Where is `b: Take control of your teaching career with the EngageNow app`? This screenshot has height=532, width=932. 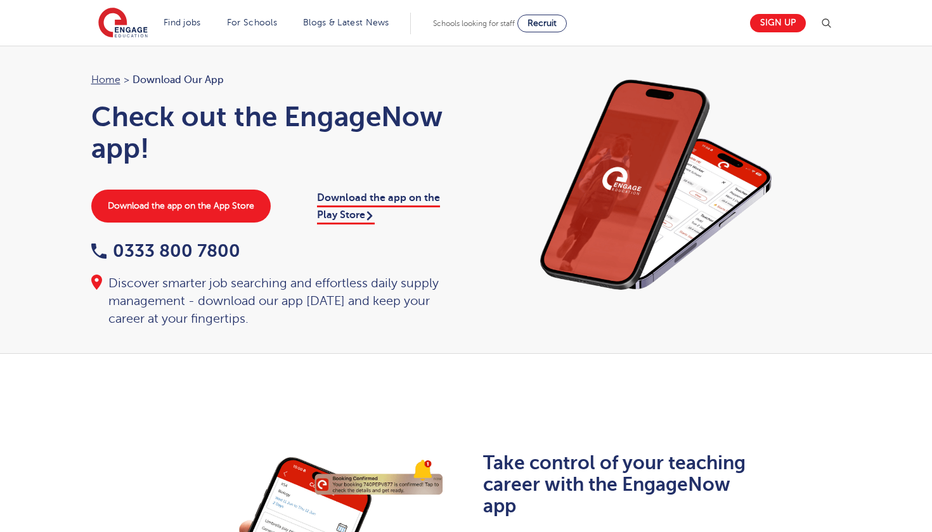 b: Take control of your teaching career with the EngageNow app is located at coordinates (614, 484).